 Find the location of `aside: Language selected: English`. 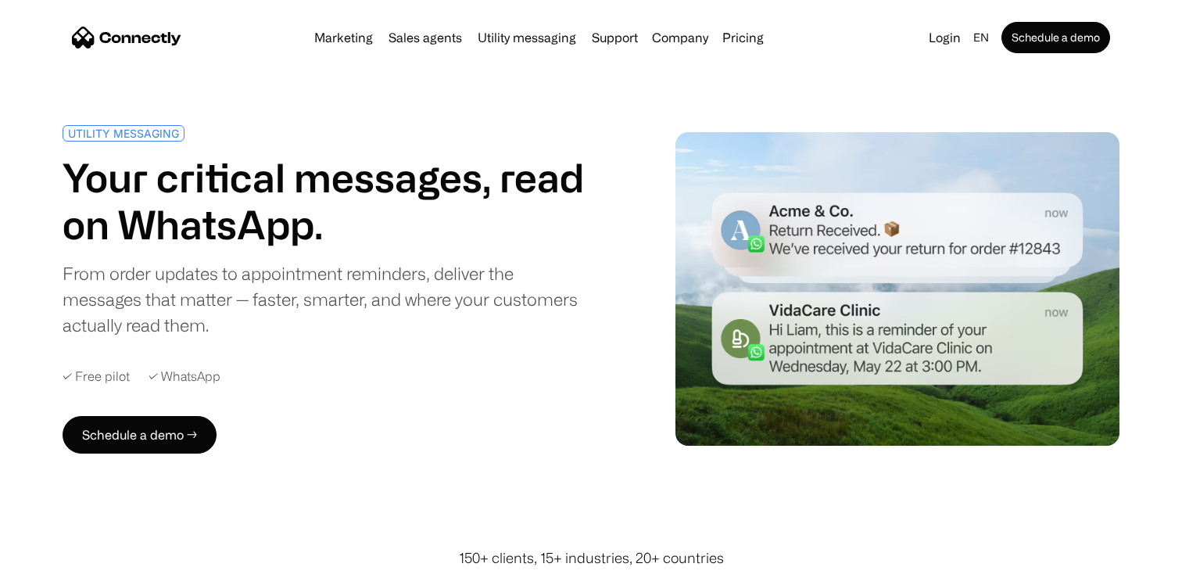

aside: Language selected: English is located at coordinates (55, 568).